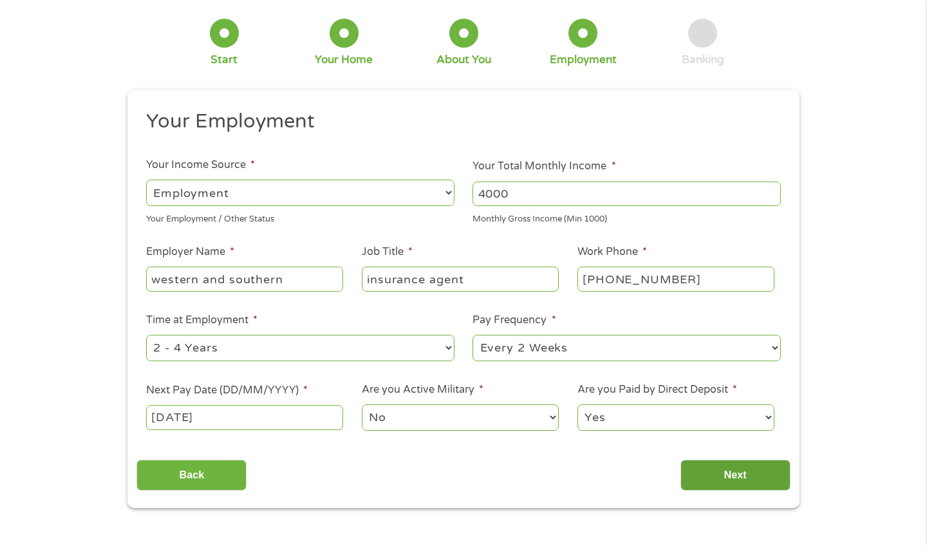  What do you see at coordinates (422, 390) in the screenshot?
I see `label: Are you Active Military` at bounding box center [422, 390].